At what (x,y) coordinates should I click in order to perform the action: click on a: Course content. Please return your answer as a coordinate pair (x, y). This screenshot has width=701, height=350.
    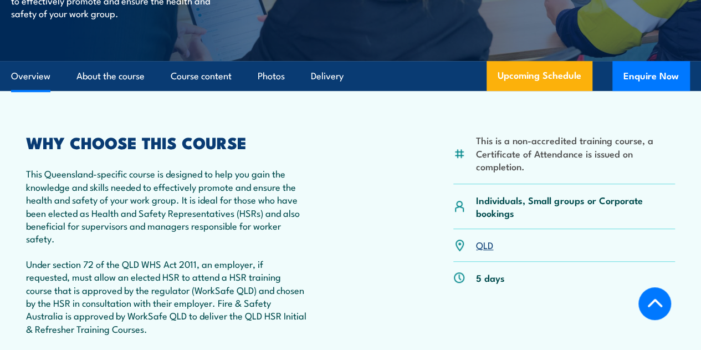
    Looking at the image, I should click on (201, 76).